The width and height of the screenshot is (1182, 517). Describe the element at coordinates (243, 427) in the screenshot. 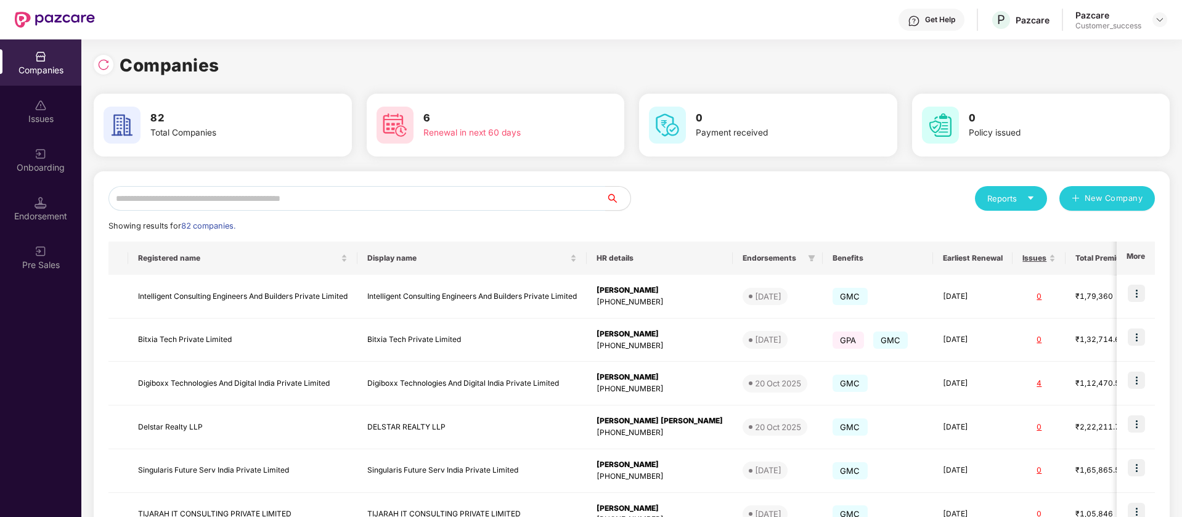

I see `td: Delstar Realty LLP` at that location.